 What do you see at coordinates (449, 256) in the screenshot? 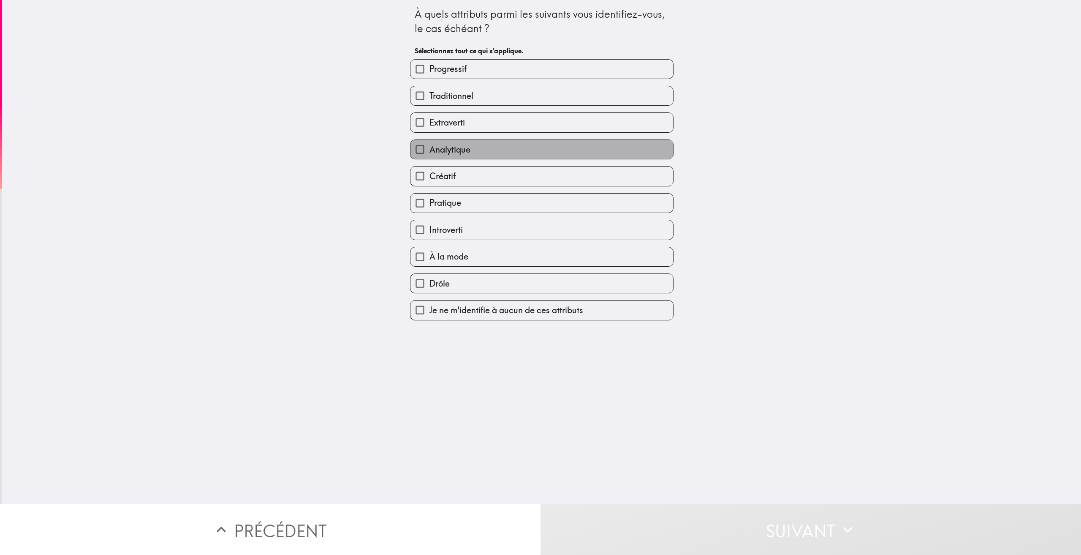
I see `font: À la mode` at bounding box center [449, 256].